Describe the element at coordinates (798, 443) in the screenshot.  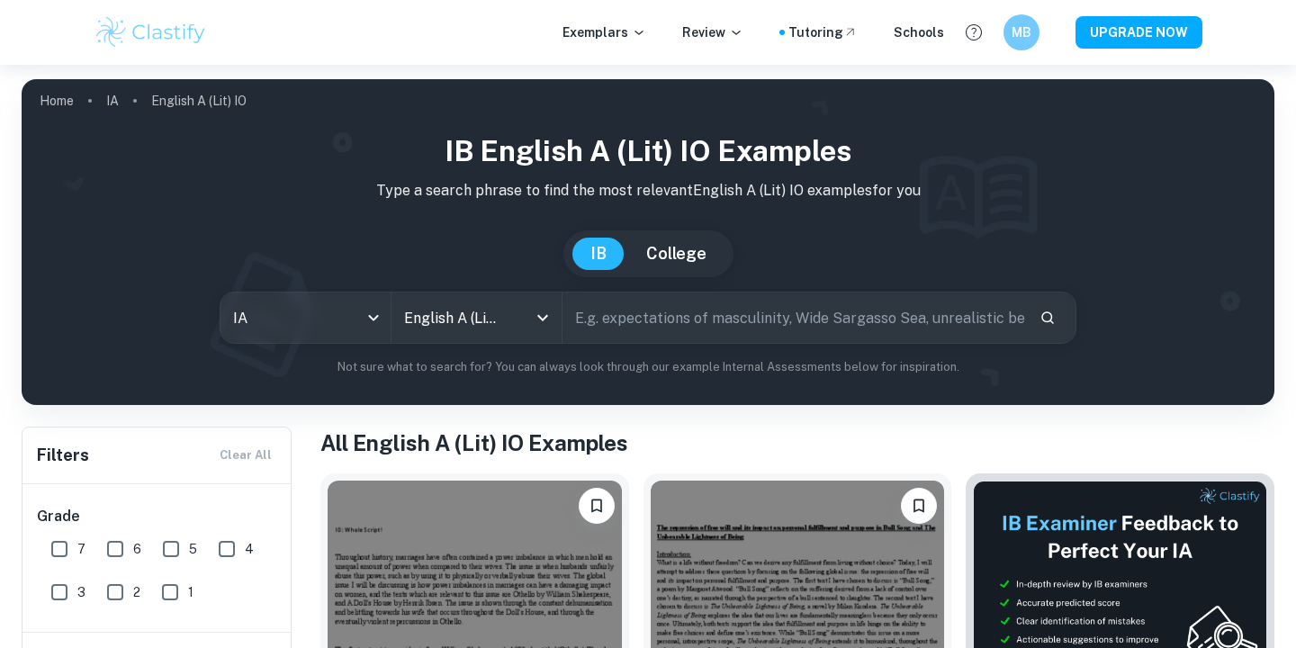
I see `h1: All English A (Lit) IO Examples` at that location.